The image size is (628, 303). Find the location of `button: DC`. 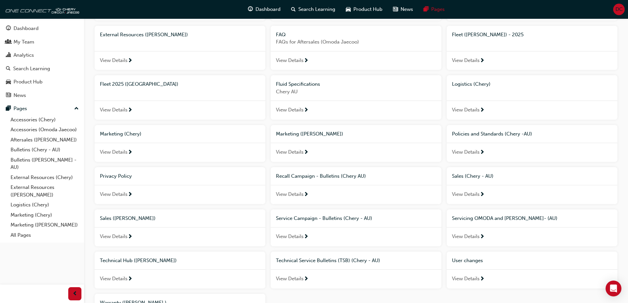

button: DC is located at coordinates (619, 9).